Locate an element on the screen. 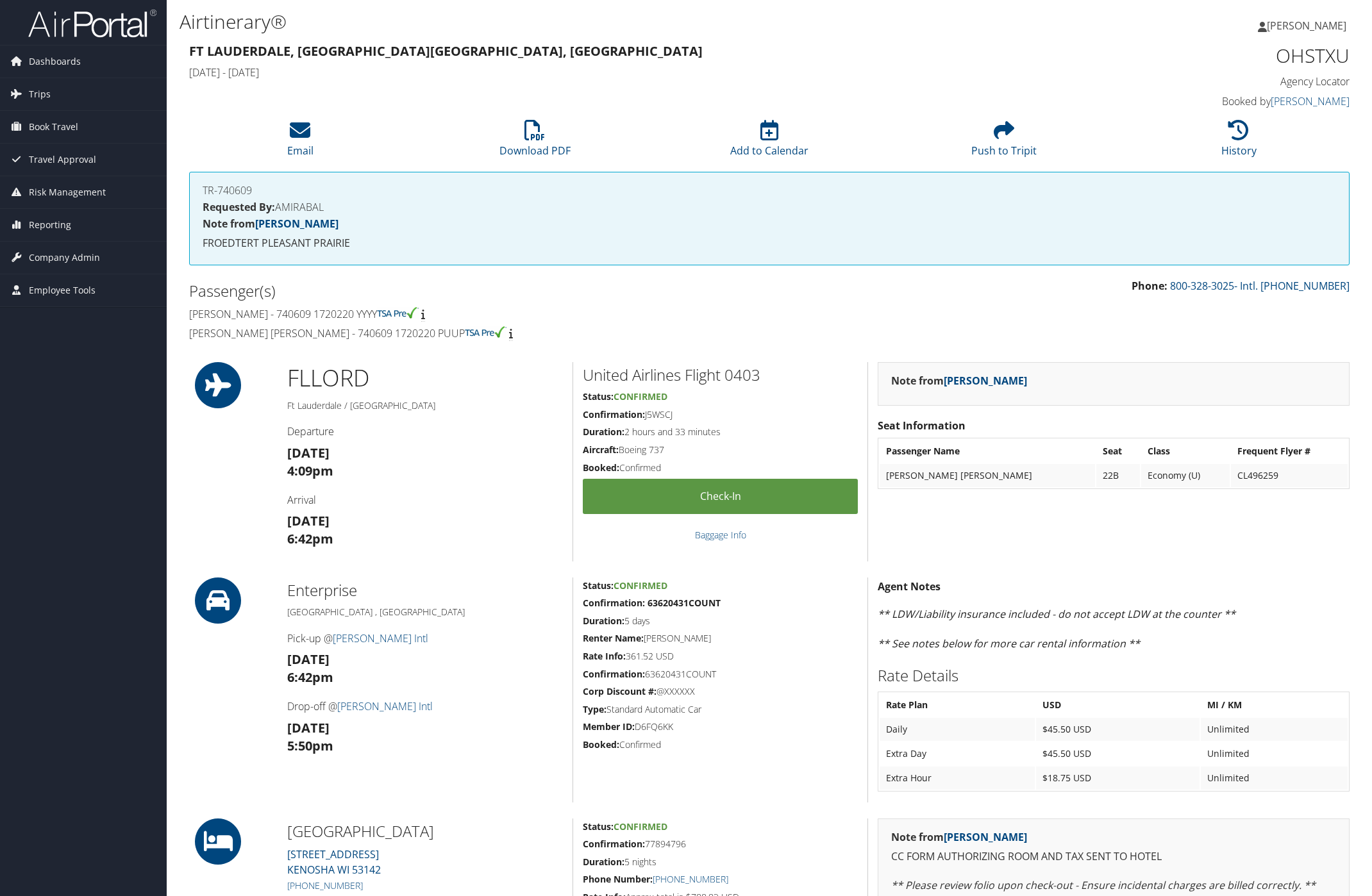 The image size is (1372, 896). h5: 63620431COUNT is located at coordinates (720, 674).